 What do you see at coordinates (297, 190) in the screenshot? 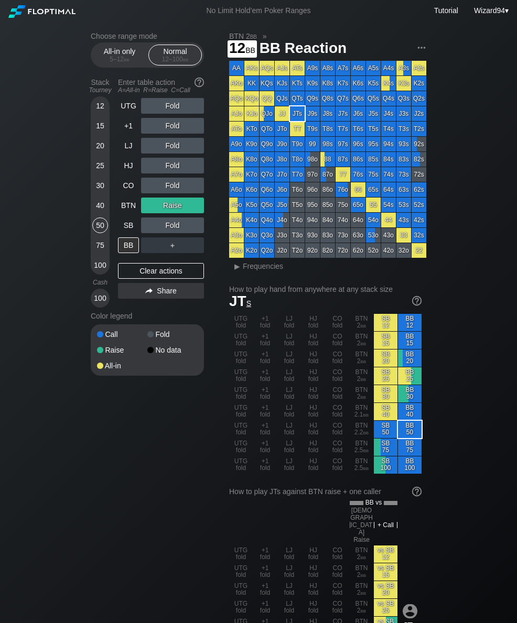
I see `div: T6o` at bounding box center [297, 190].